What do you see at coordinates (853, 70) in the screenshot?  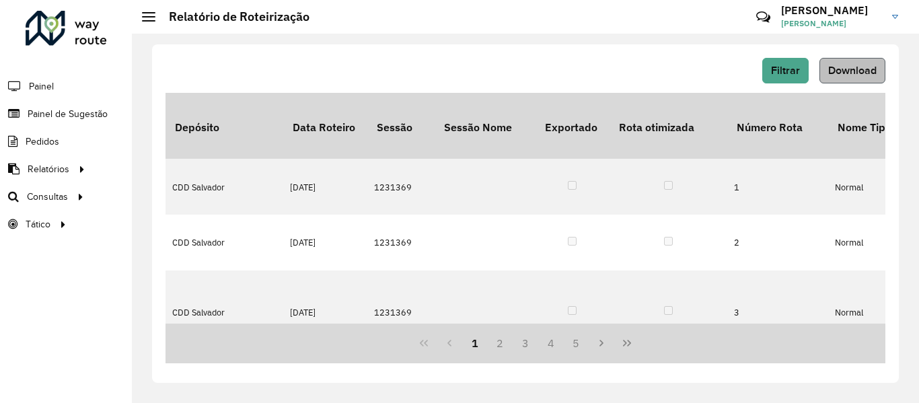 I see `font: Download` at bounding box center [853, 70].